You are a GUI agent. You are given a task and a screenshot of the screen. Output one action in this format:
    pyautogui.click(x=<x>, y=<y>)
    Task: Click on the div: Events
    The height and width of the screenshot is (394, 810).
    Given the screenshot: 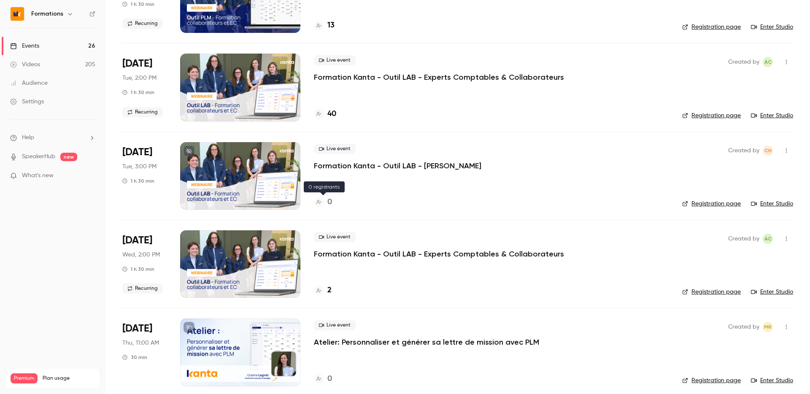 What is the action you would take?
    pyautogui.click(x=24, y=46)
    